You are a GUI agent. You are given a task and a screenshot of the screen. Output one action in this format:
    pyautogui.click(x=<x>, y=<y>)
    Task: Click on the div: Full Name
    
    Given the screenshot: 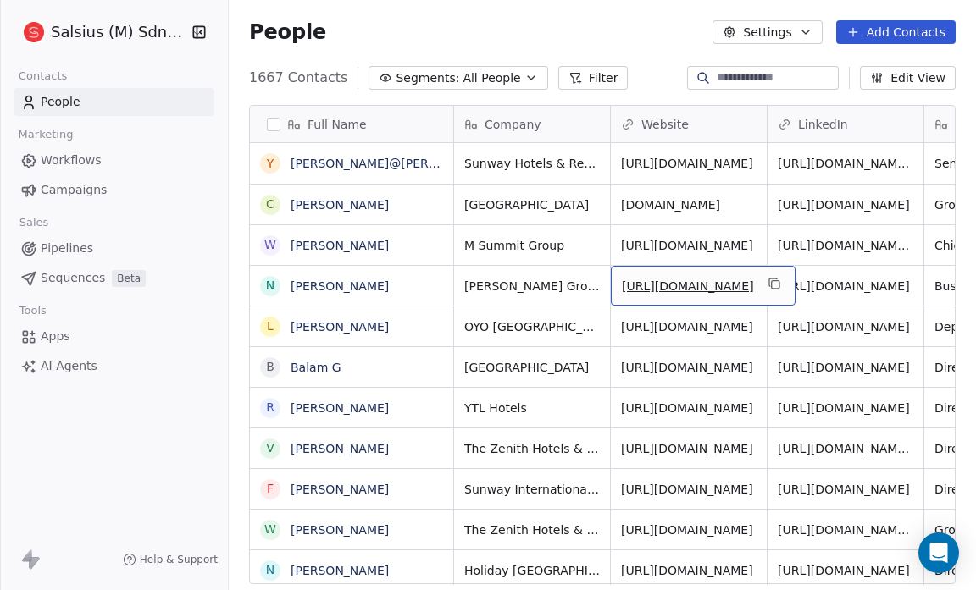 What is the action you would take?
    pyautogui.click(x=351, y=124)
    